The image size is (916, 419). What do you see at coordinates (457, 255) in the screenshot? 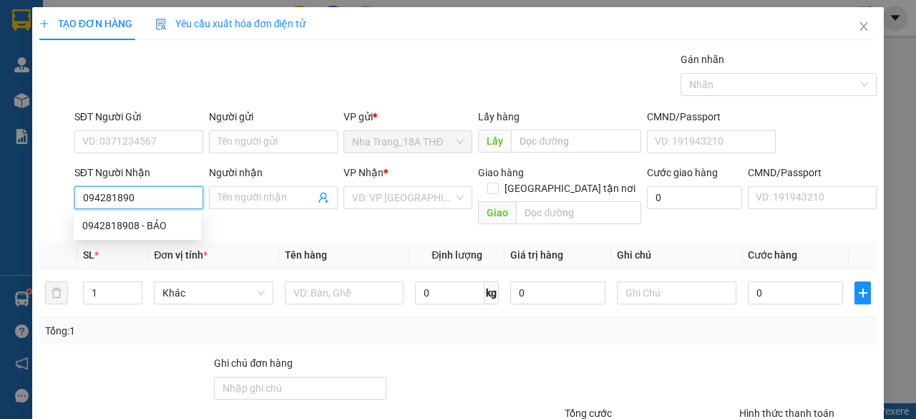
I see `span: Định lượng` at bounding box center [457, 255].